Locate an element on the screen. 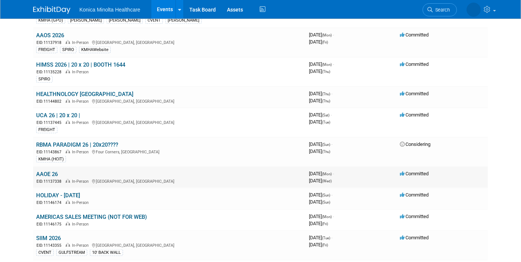  span: Considering is located at coordinates (415, 144).